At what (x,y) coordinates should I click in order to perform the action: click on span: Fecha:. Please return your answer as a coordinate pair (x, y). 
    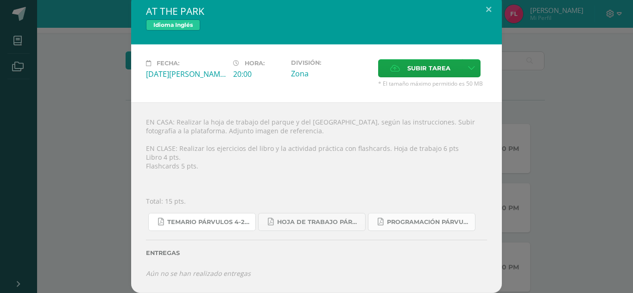
    Looking at the image, I should click on (168, 63).